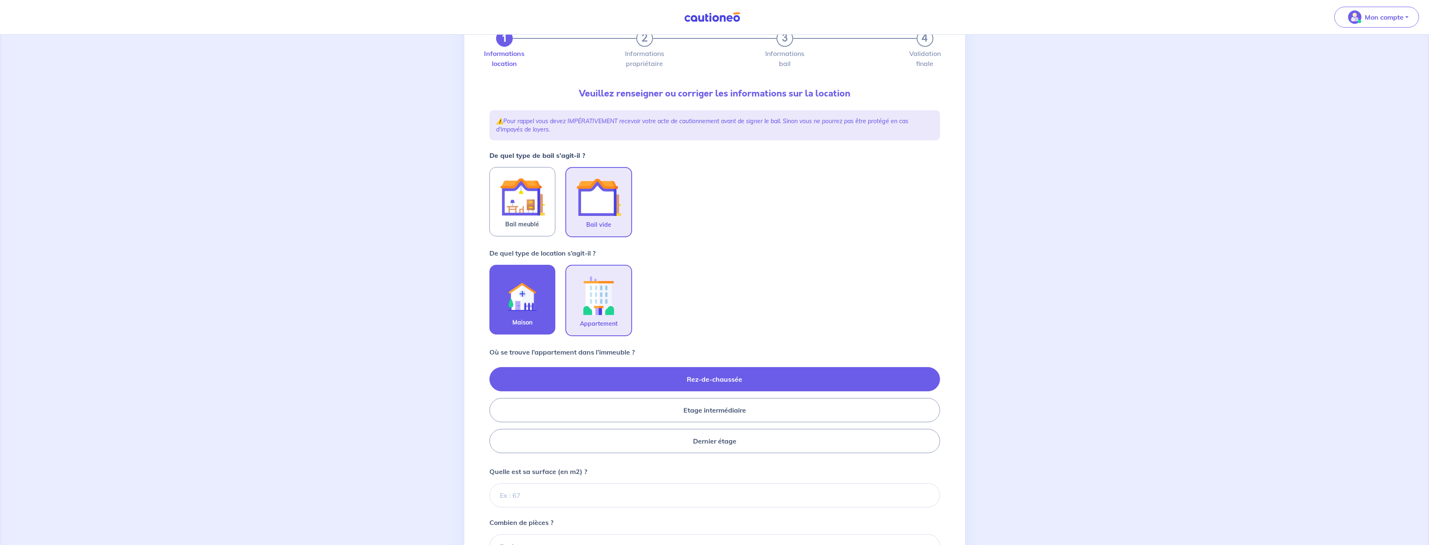 The width and height of the screenshot is (1429, 545). What do you see at coordinates (599, 197) in the screenshot?
I see `img: illu_empty_lease.svg` at bounding box center [599, 197].